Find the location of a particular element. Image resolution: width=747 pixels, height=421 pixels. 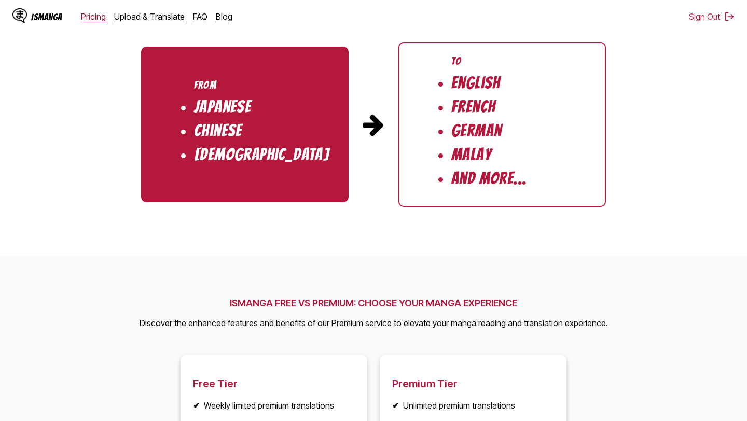

li: Japanese is located at coordinates (223, 107).